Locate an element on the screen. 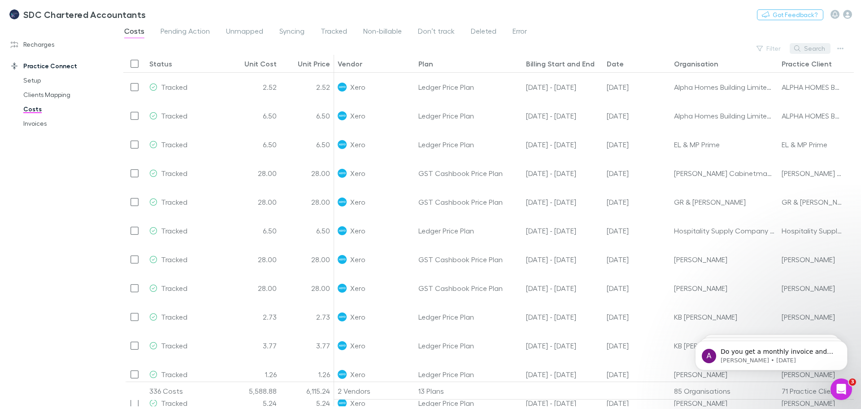 The height and width of the screenshot is (409, 861). span: Error is located at coordinates (520, 32).